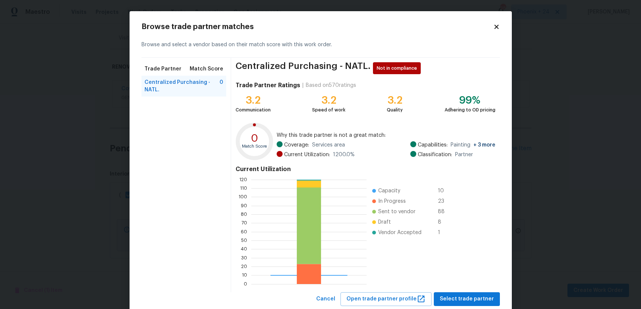 This screenshot has width=641, height=309. Describe the element at coordinates (464, 155) in the screenshot. I see `span: Partner` at that location.